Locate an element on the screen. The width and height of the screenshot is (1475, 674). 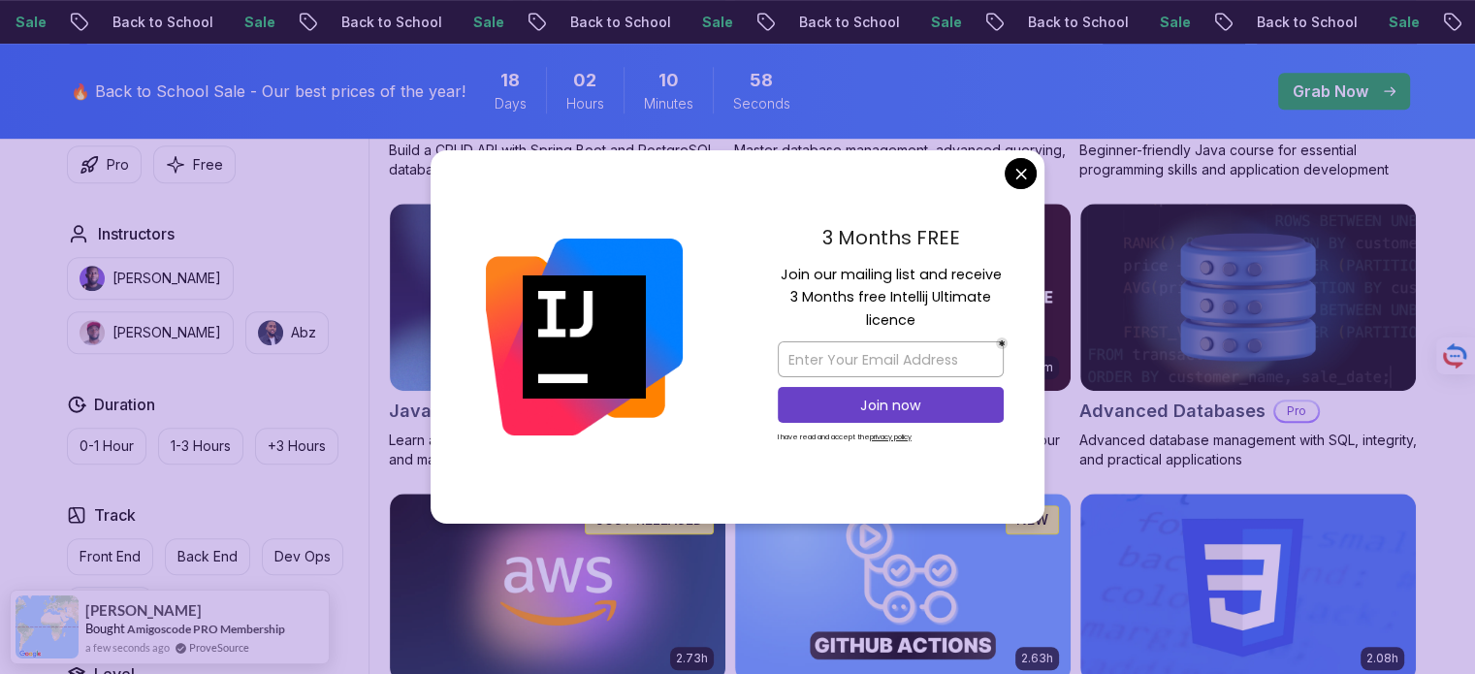
p: Grab Now is located at coordinates (1331, 91).